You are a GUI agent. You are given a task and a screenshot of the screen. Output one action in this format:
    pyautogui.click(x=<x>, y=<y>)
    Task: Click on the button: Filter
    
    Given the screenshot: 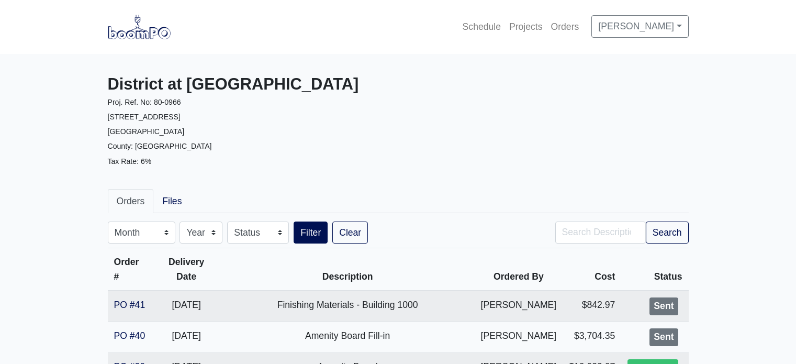 What is the action you would take?
    pyautogui.click(x=310, y=232)
    